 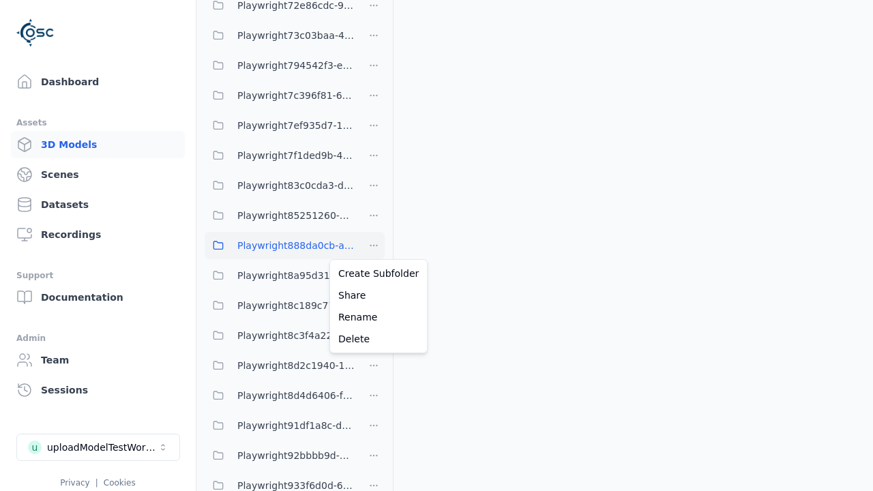 What do you see at coordinates (379, 295) in the screenshot?
I see `a: Share` at bounding box center [379, 295].